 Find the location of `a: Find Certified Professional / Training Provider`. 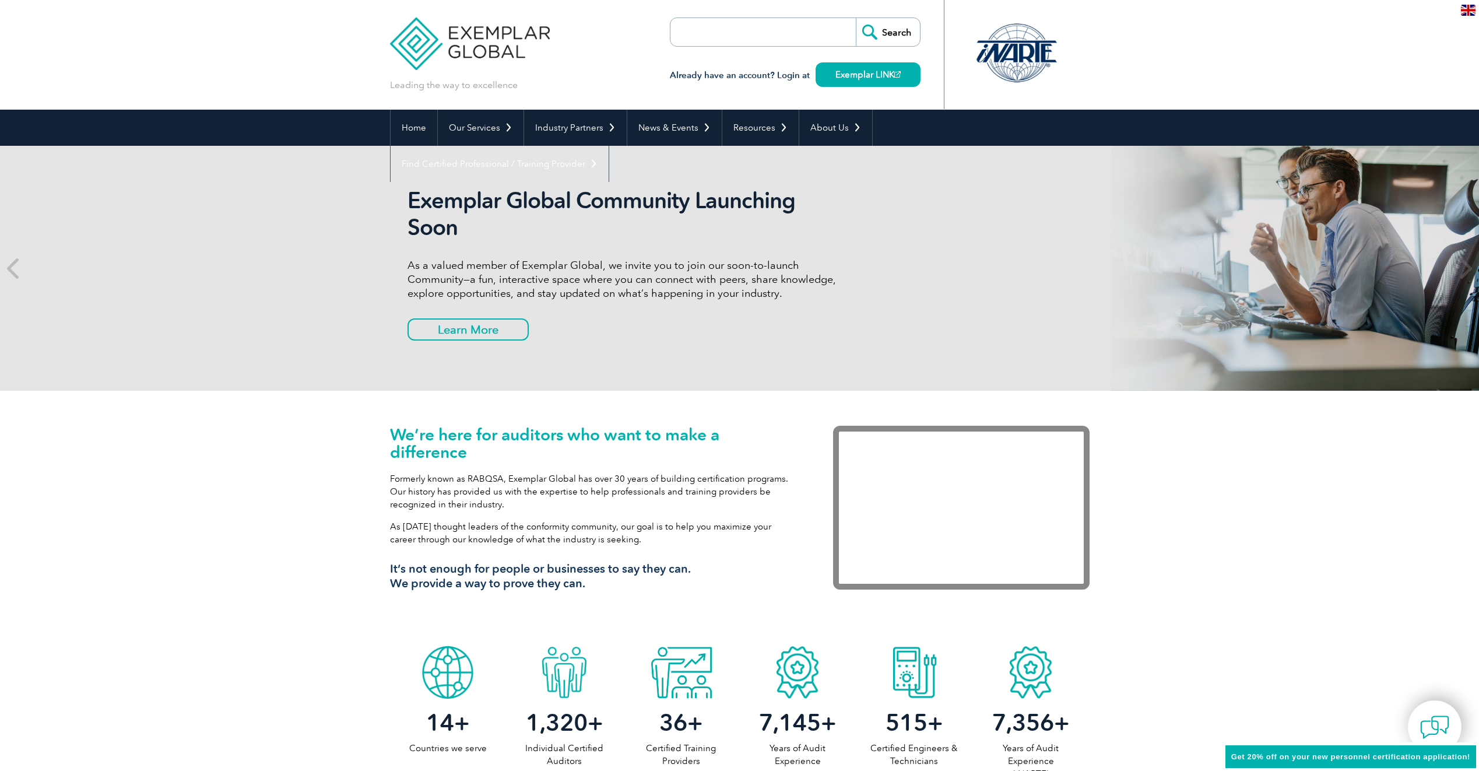

a: Find Certified Professional / Training Provider is located at coordinates (500, 164).